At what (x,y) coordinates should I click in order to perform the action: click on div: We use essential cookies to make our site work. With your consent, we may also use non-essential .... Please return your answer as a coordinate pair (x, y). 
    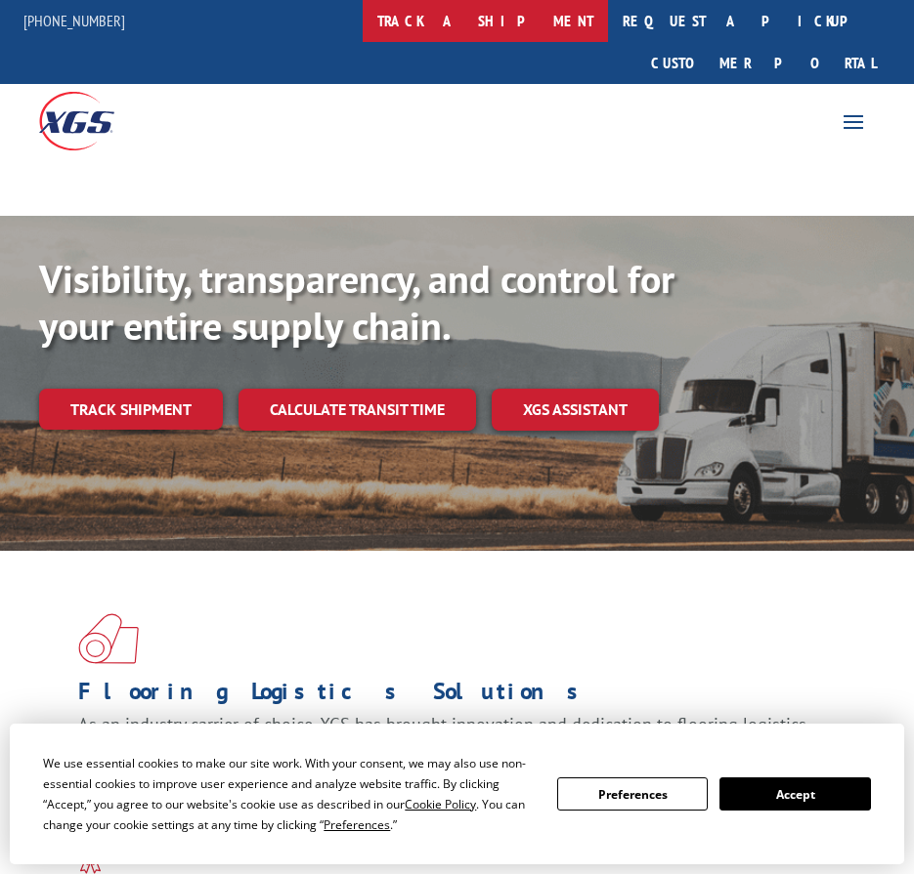
    Looking at the image, I should click on (288, 794).